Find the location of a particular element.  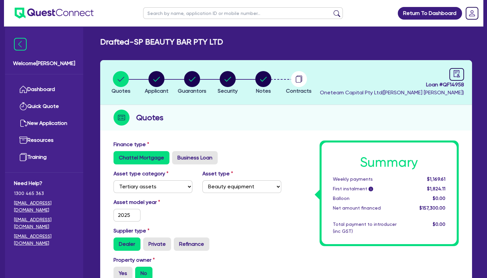

img: quick-quote is located at coordinates (23, 106).